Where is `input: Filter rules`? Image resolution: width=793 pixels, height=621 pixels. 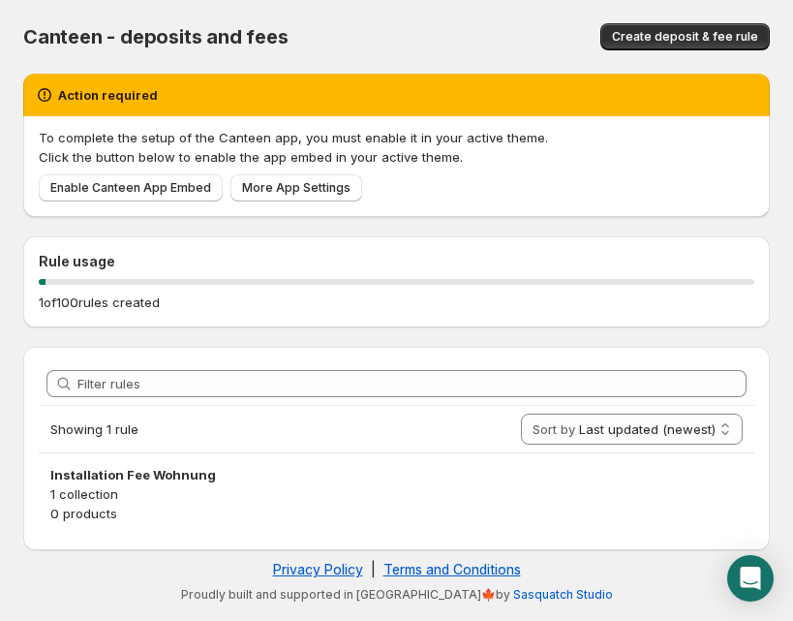
input: Filter rules is located at coordinates (412, 383).